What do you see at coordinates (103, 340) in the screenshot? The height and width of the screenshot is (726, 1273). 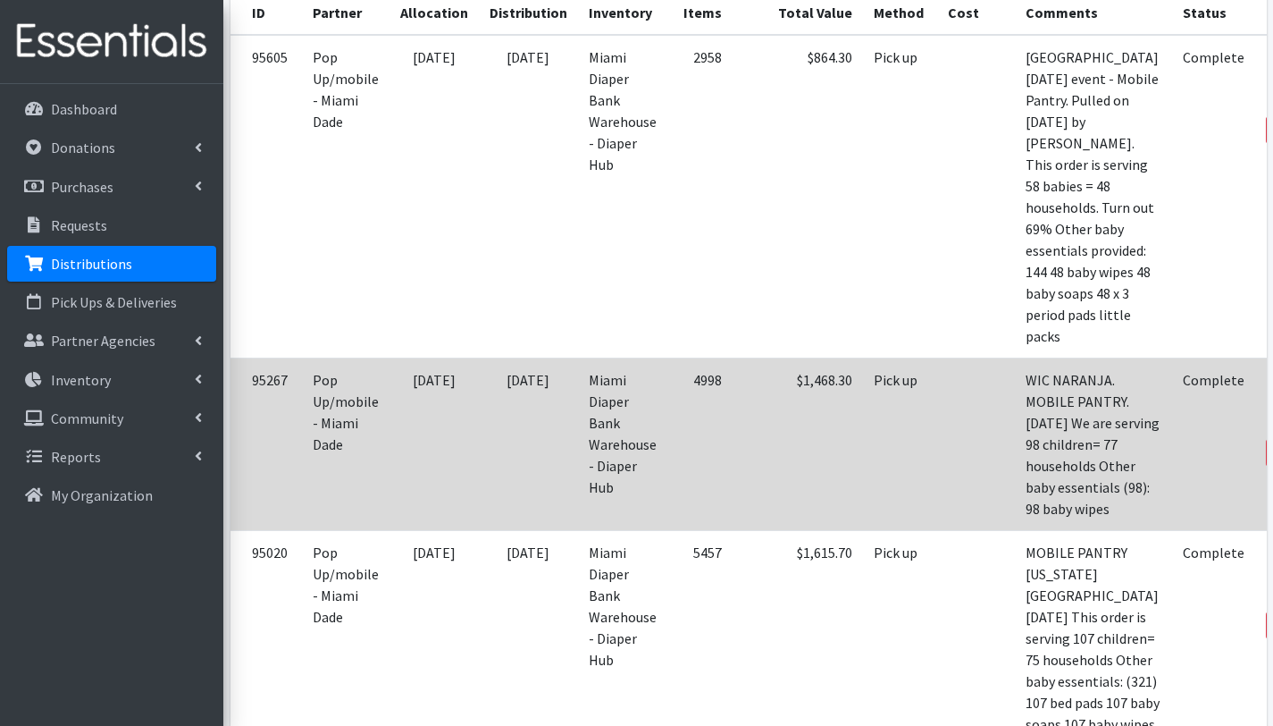 I see `p: Partner Agencies` at bounding box center [103, 340].